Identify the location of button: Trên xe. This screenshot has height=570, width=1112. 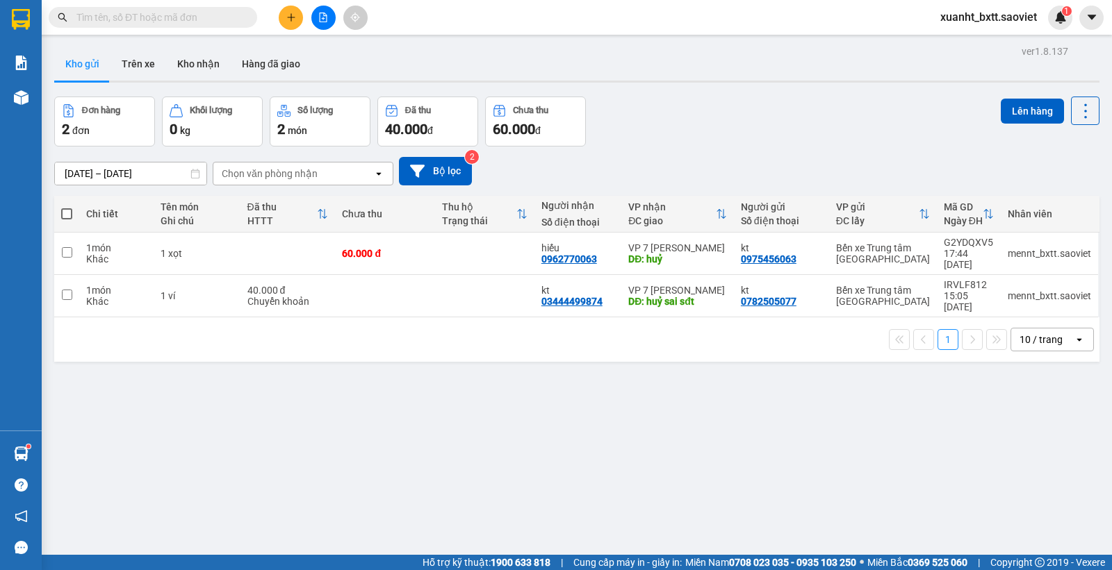
(138, 64).